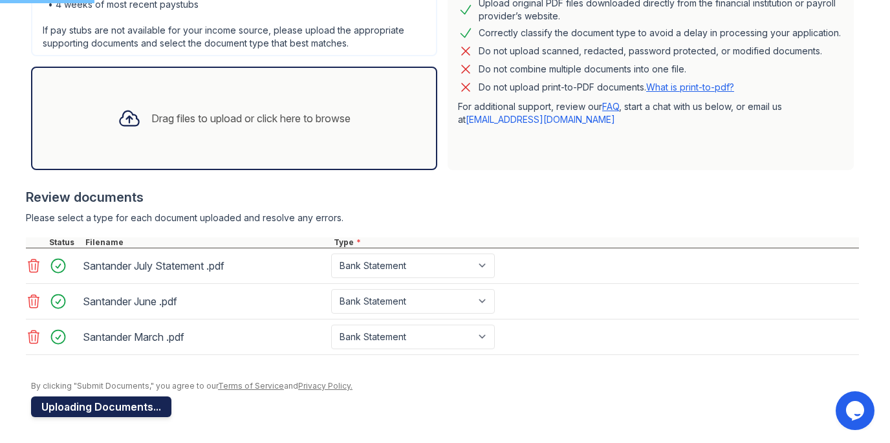 The image size is (890, 443). What do you see at coordinates (251, 386) in the screenshot?
I see `a: Terms of Service` at bounding box center [251, 386].